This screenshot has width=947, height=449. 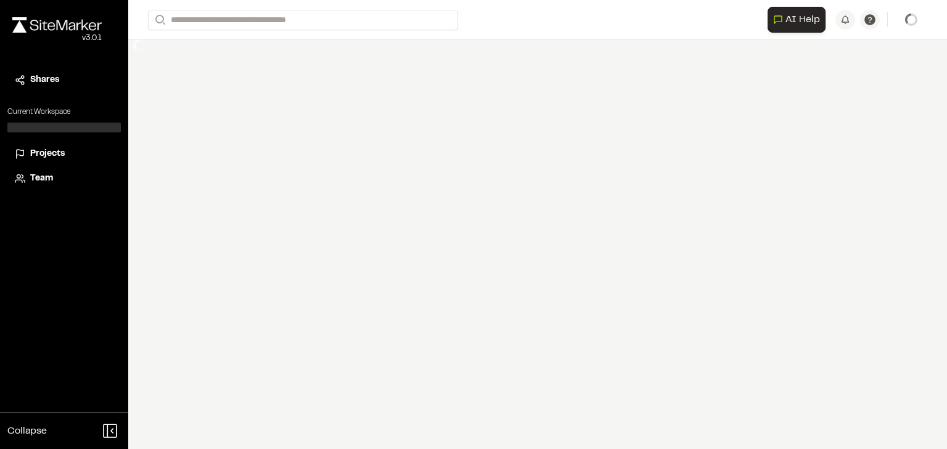 What do you see at coordinates (64, 154) in the screenshot?
I see `a: Projects` at bounding box center [64, 154].